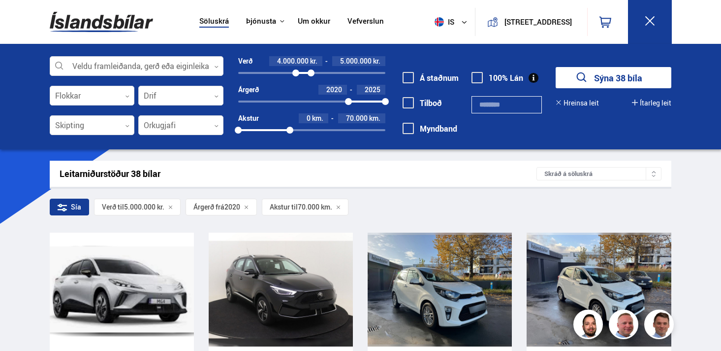 This screenshot has height=351, width=721. Describe the element at coordinates (661, 325) in the screenshot. I see `img: FbJEzSuNWCJXmdc-.webp` at that location.